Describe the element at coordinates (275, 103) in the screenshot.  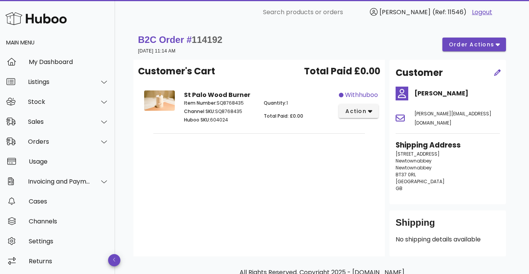
I see `span: Quantity:` at that location.